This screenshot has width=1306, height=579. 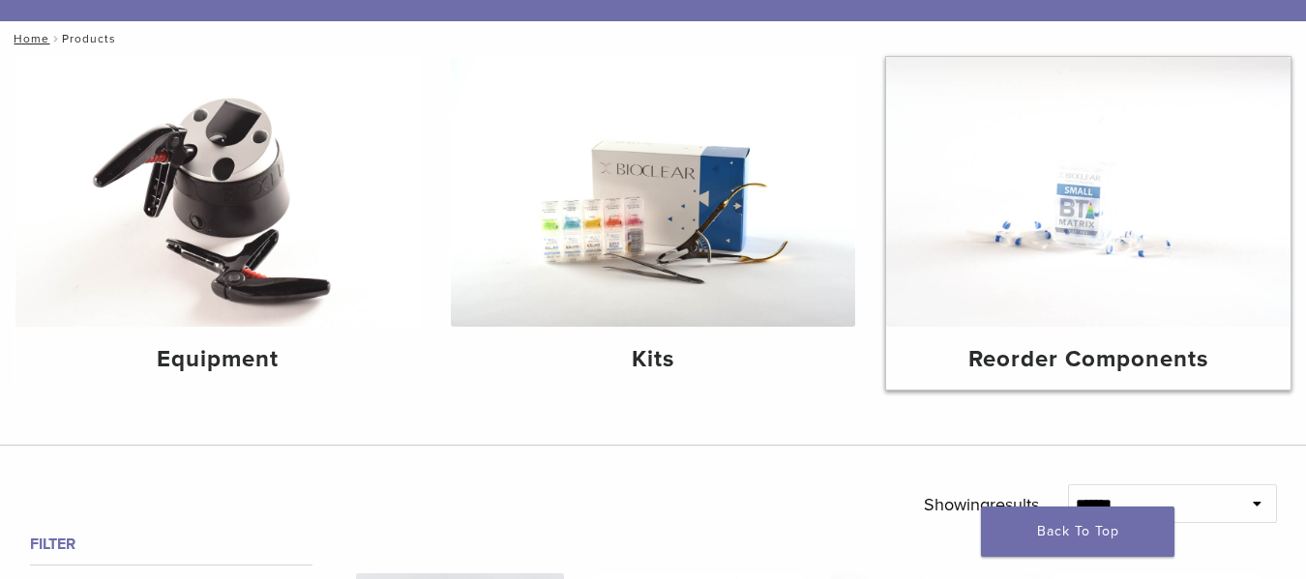 I want to click on a: Kits, so click(x=653, y=223).